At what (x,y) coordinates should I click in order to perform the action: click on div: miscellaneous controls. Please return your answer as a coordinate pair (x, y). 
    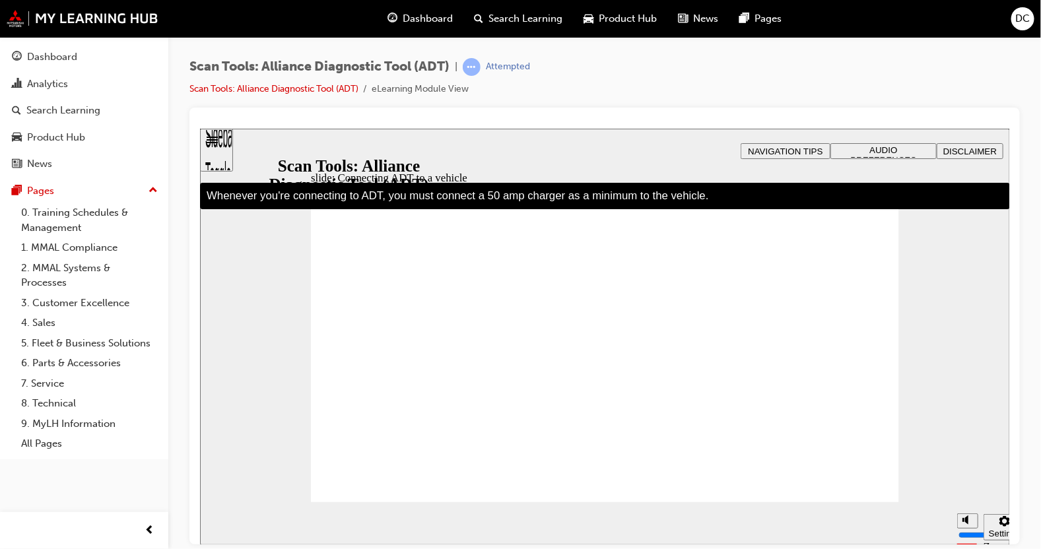
    Looking at the image, I should click on (777, 395).